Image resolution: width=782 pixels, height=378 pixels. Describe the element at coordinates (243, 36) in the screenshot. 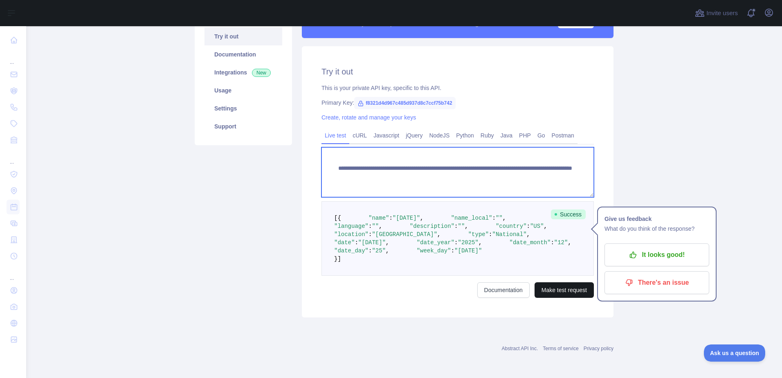

I see `a: Try it out` at that location.